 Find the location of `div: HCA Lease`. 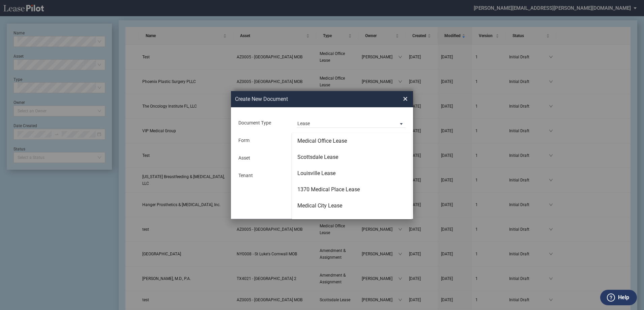

div: HCA Lease is located at coordinates (310, 222).